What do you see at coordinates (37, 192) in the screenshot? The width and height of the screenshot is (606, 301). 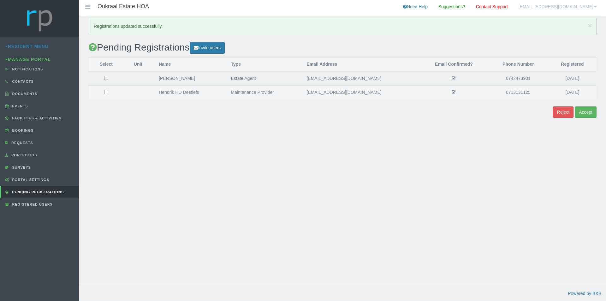 I see `span: Pending Registrations` at bounding box center [37, 192].